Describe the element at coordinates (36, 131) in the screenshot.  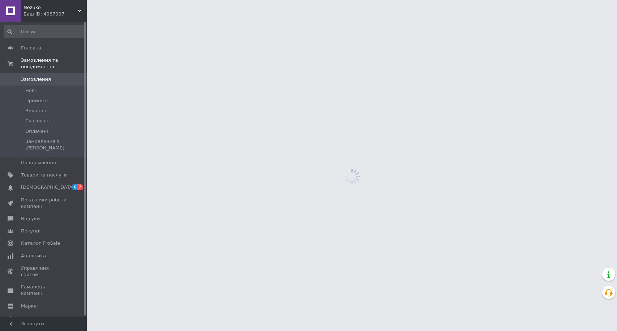
I see `span: Оплачені` at that location.